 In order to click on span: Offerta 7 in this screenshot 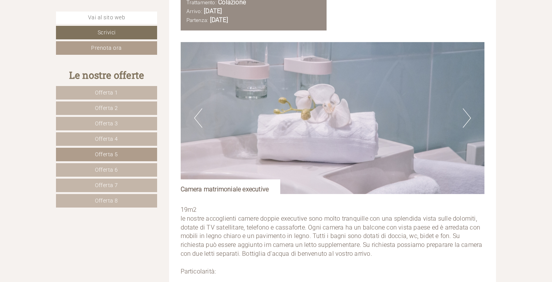, I will do `click(107, 185)`.